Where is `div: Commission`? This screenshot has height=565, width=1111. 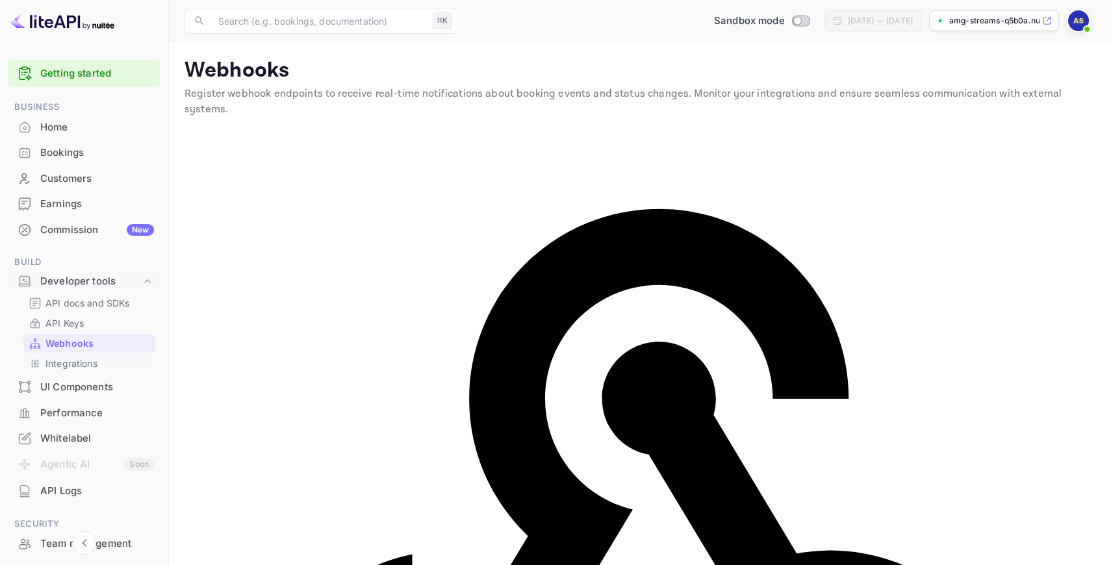 div: Commission is located at coordinates (97, 230).